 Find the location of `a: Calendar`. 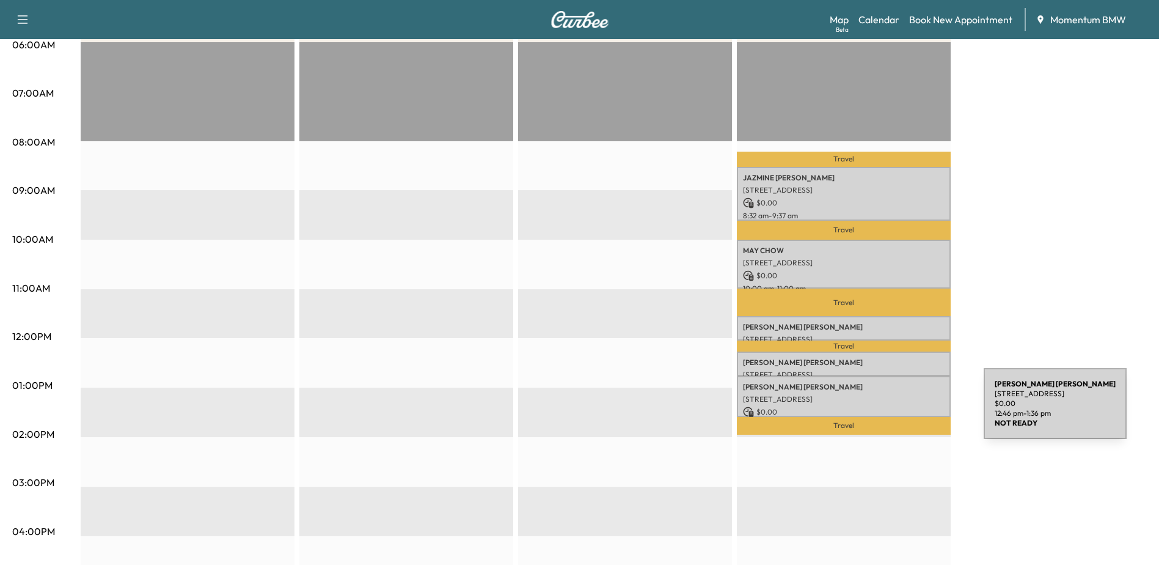

a: Calendar is located at coordinates (879, 20).